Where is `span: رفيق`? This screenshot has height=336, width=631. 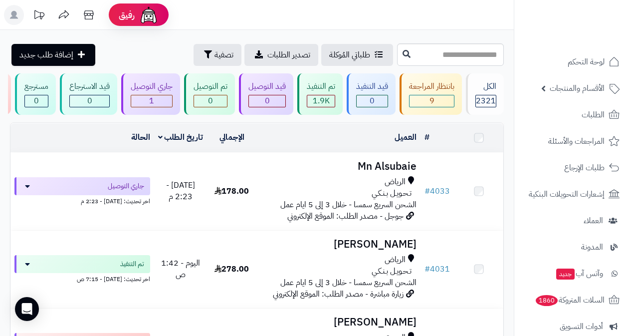
span: رفيق is located at coordinates (127, 15).